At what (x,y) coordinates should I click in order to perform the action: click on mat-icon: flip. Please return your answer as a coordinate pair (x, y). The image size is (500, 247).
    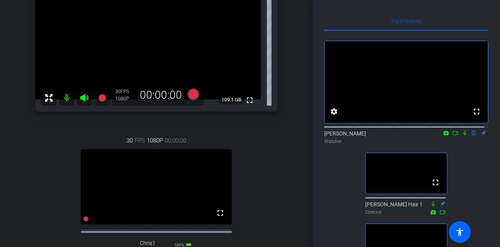
    Looking at the image, I should click on (474, 132).